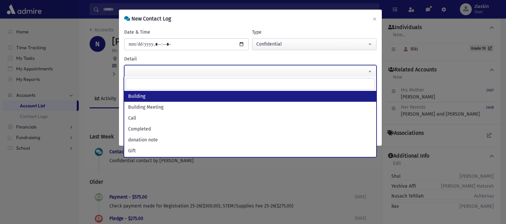 The width and height of the screenshot is (506, 224). I want to click on li: donation note, so click(250, 139).